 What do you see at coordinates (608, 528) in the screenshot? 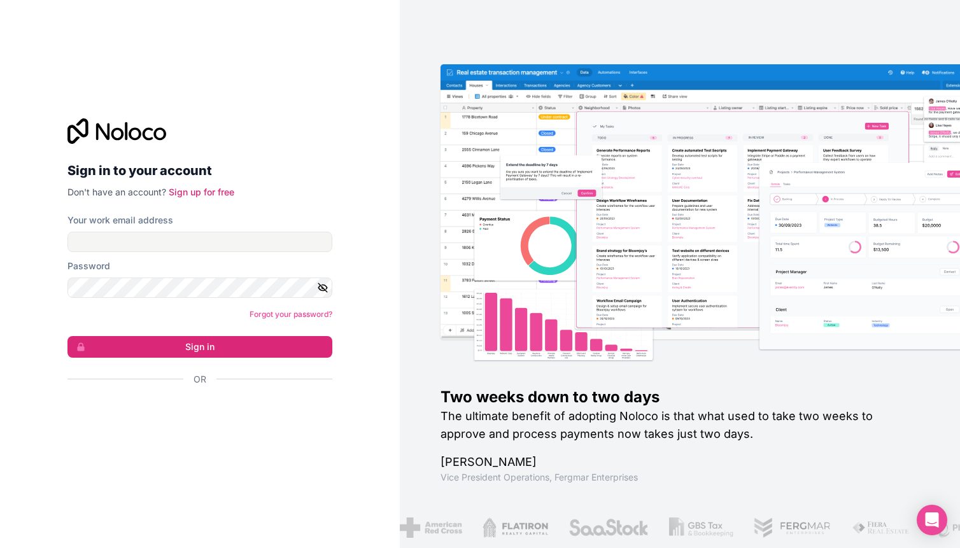
I see `img: /assets/saastock-C6Zbiodz.png` at bounding box center [608, 528].